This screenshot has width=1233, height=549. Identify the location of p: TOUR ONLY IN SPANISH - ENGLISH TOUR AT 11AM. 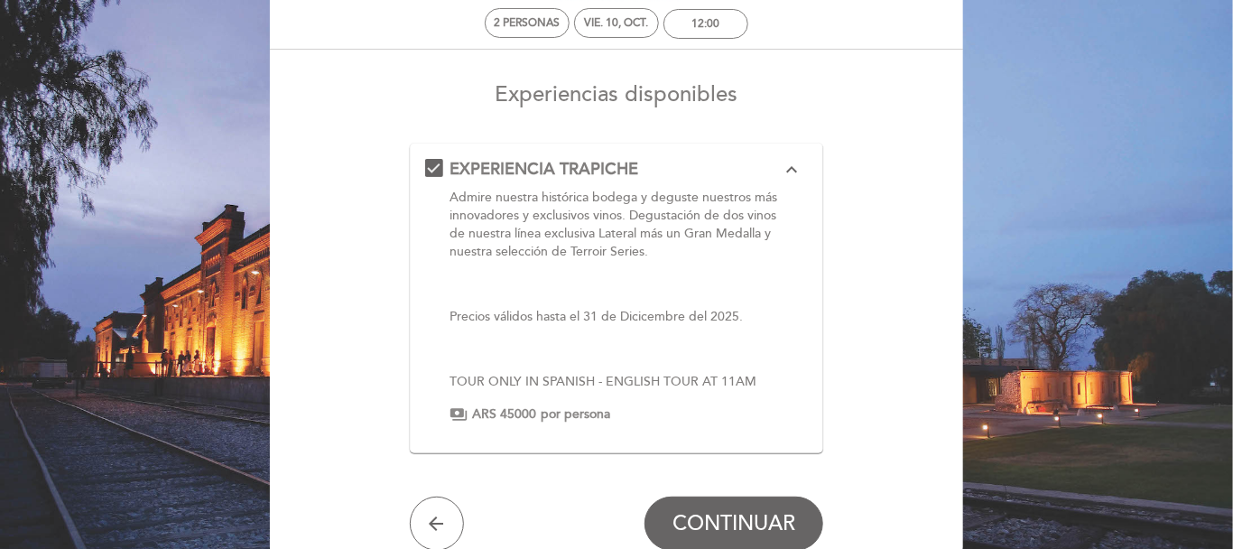
(616, 382).